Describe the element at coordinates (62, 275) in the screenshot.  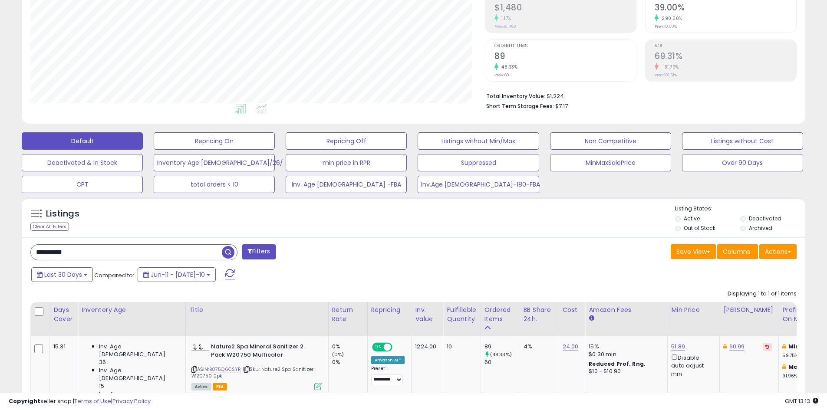
I see `button: Last 30 Days` at that location.